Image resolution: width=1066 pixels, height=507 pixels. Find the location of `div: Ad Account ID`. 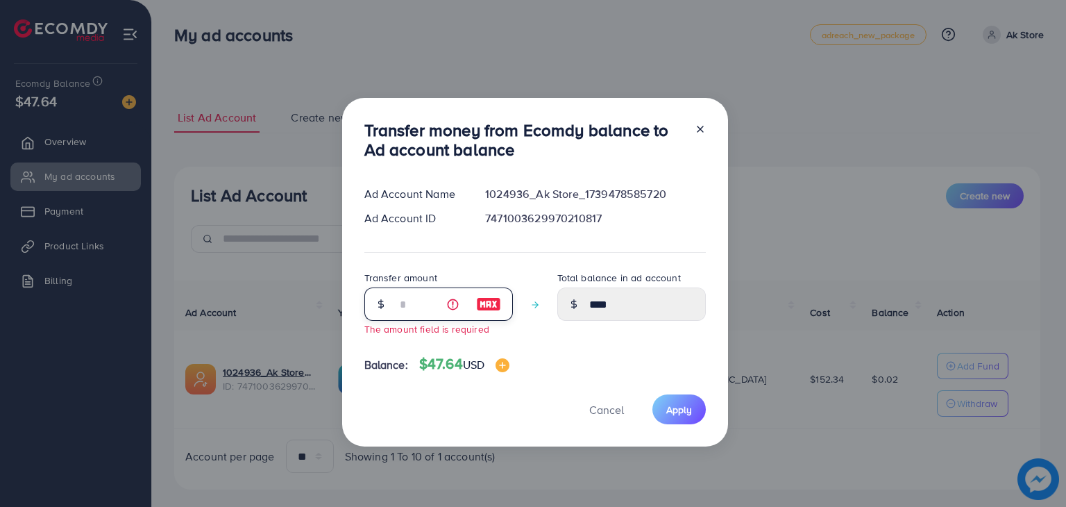

div: Ad Account ID is located at coordinates (414, 218).